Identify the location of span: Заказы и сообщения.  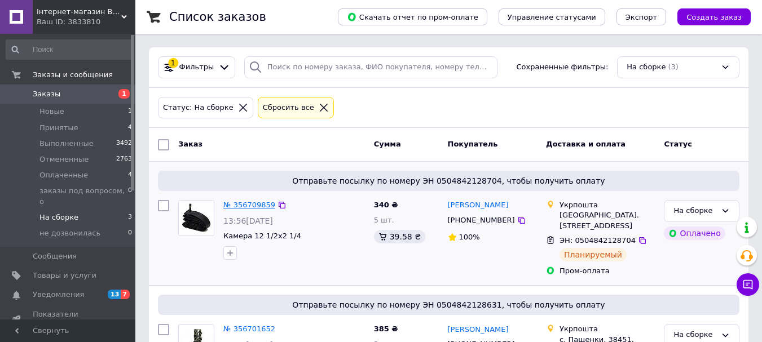
(73, 75).